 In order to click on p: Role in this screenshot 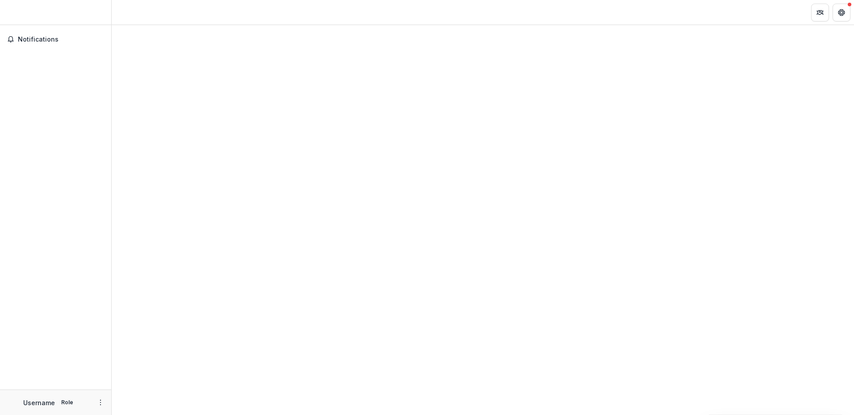, I will do `click(67, 402)`.